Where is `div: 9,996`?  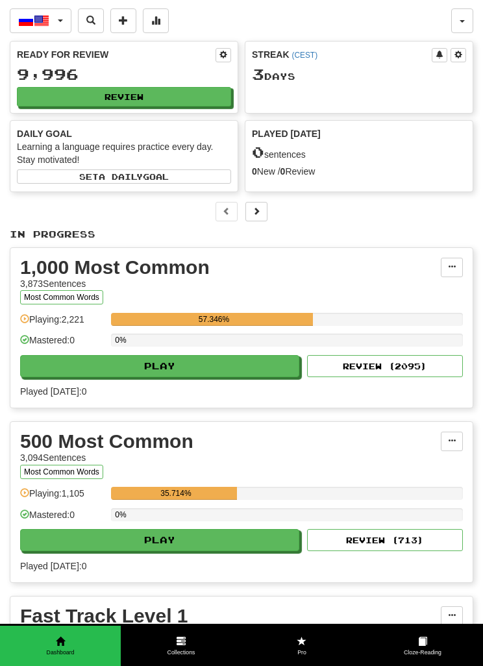
div: 9,996 is located at coordinates (124, 74).